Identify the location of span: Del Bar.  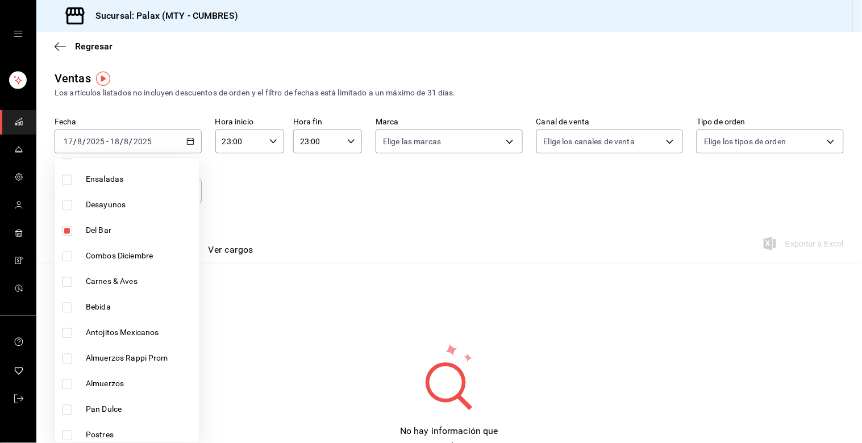
(140, 231).